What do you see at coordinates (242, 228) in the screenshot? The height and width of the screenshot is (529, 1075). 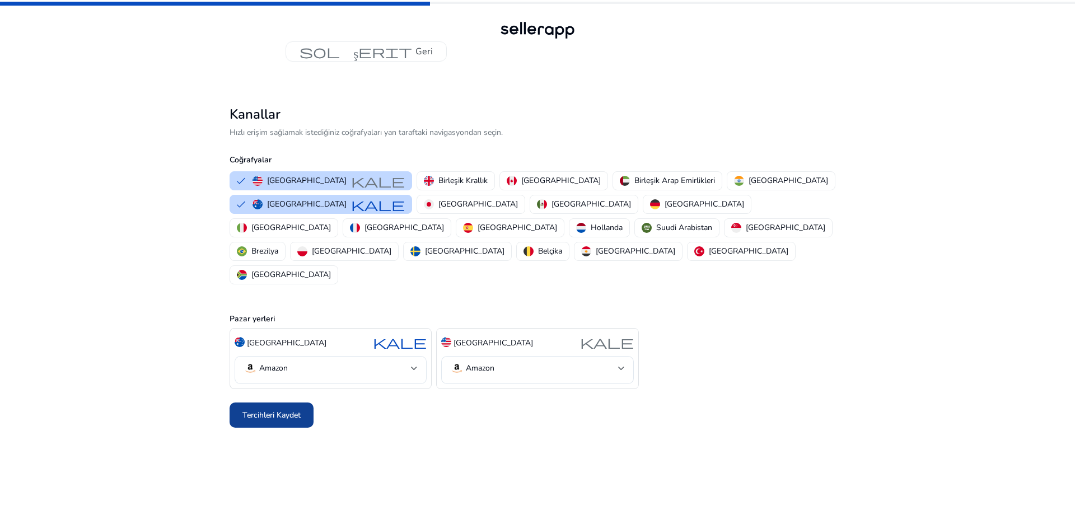 I see `img: it.svg` at bounding box center [242, 228].